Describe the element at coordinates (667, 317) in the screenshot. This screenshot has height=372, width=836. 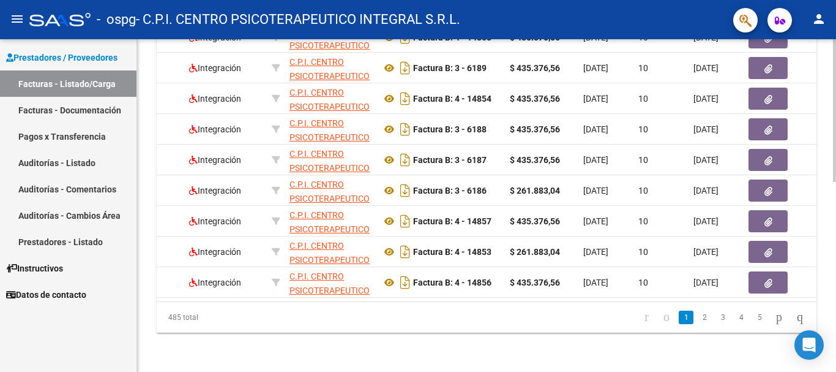
I see `a: go to previous page` at that location.